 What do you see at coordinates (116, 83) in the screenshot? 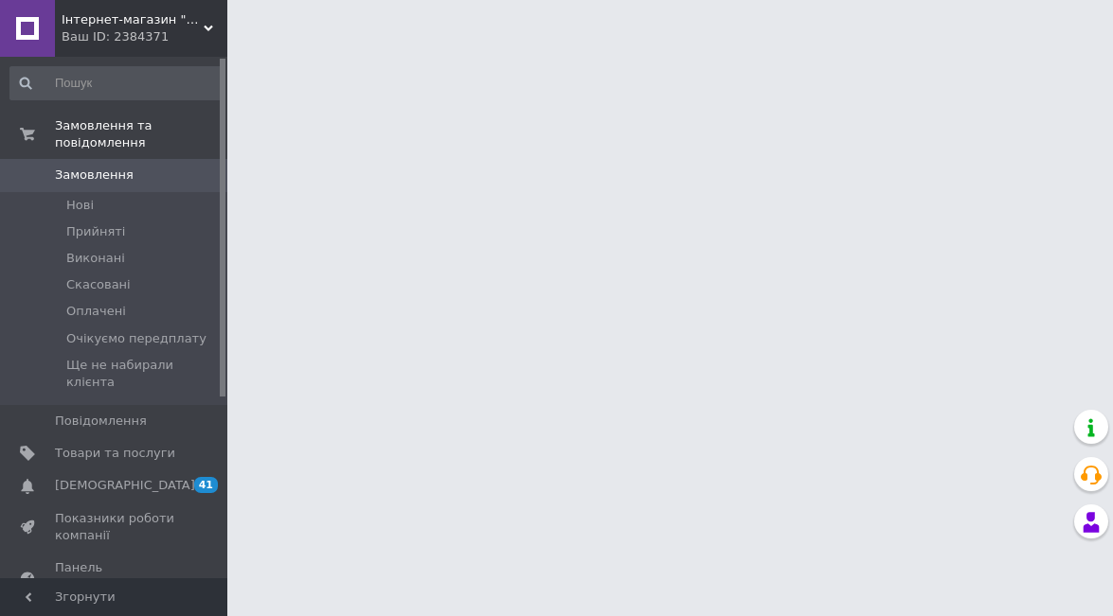
I see `input: Пошук` at bounding box center [116, 83].